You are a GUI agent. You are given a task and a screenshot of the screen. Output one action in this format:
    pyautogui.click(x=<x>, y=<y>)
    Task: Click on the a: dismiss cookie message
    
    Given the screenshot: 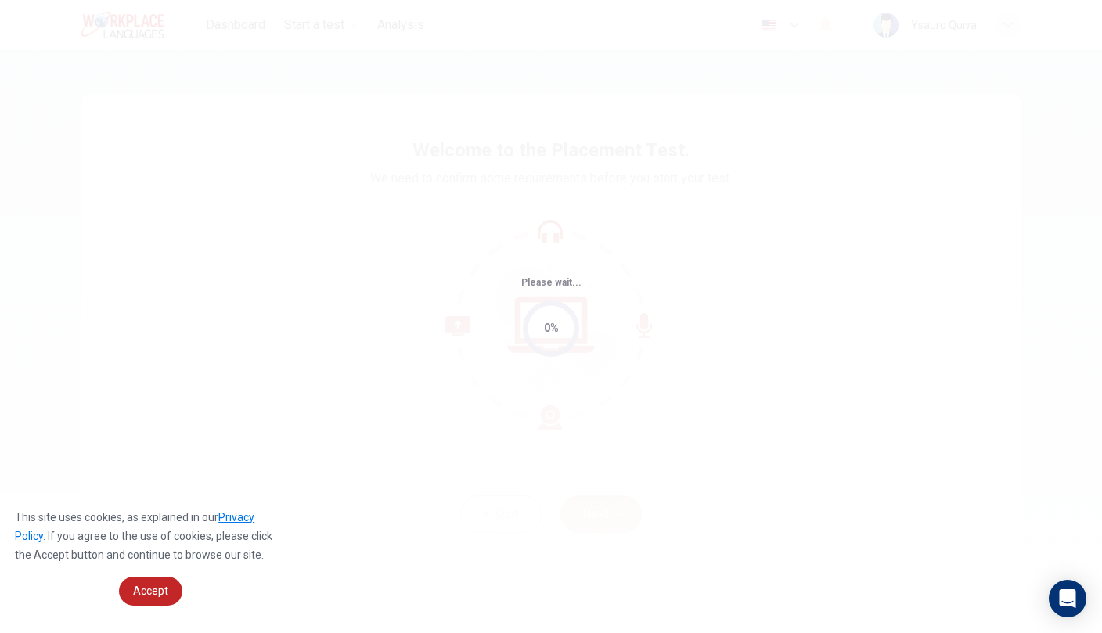 What is the action you would take?
    pyautogui.click(x=150, y=591)
    